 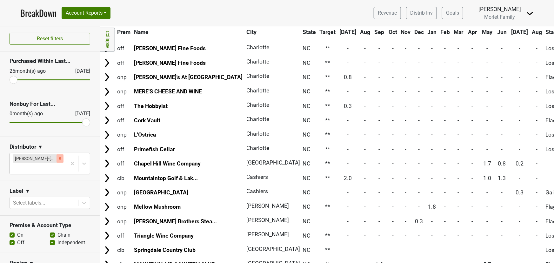 What do you see at coordinates (64, 235) in the screenshot?
I see `label: Chain` at bounding box center [64, 235].